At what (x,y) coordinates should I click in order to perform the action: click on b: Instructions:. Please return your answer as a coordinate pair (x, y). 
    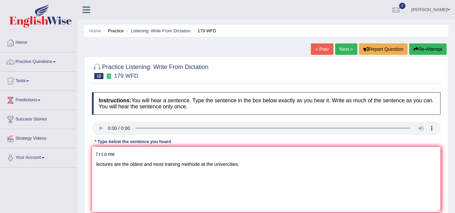
    Looking at the image, I should click on (115, 100).